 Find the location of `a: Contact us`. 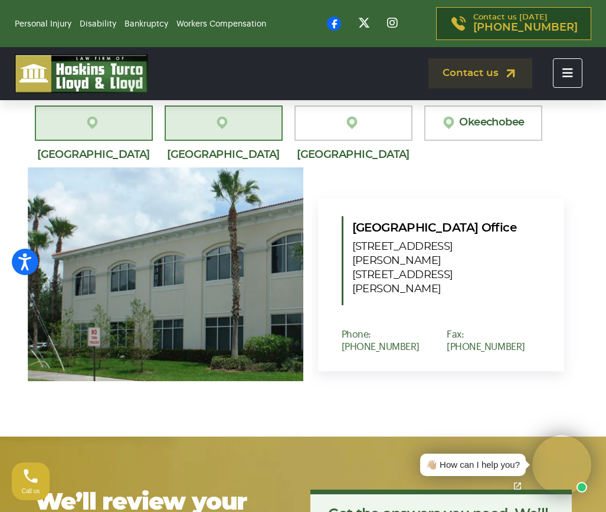

a: Contact us is located at coordinates (480, 73).